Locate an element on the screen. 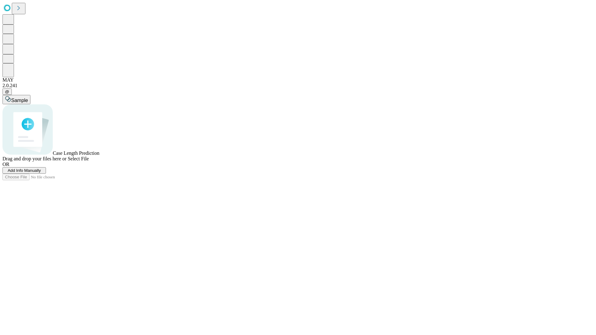  span: Drag and drop your files here or is located at coordinates (34, 159).